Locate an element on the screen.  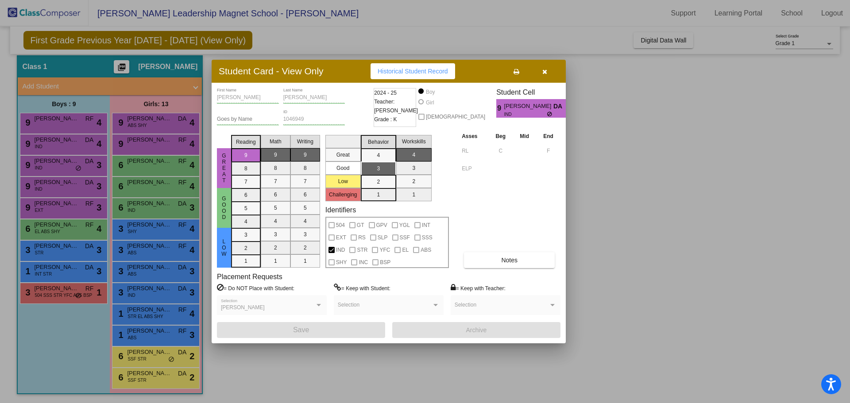
span: GPV is located at coordinates (382, 225).